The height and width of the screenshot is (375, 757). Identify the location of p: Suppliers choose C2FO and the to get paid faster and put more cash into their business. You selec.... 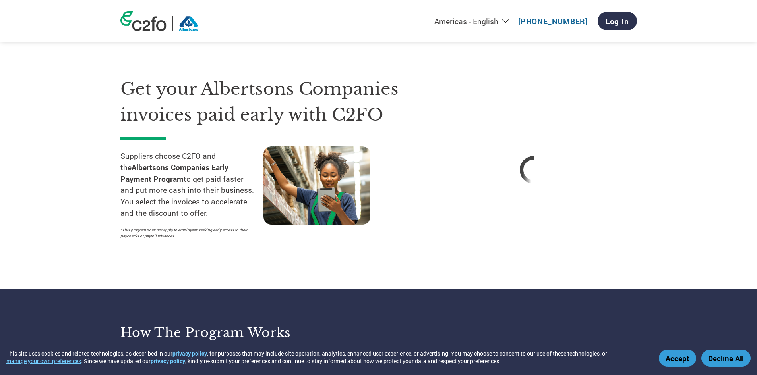
(192, 185).